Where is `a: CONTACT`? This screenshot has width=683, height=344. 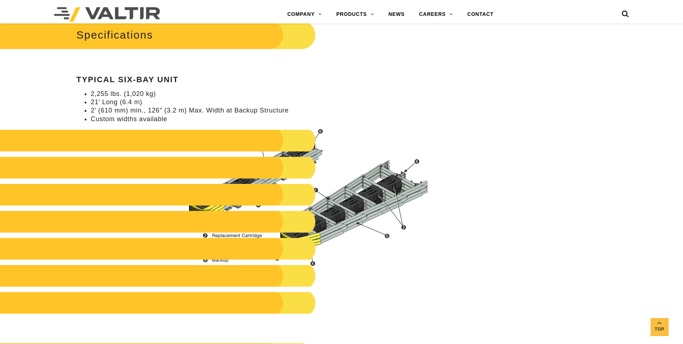
a: CONTACT is located at coordinates (481, 14).